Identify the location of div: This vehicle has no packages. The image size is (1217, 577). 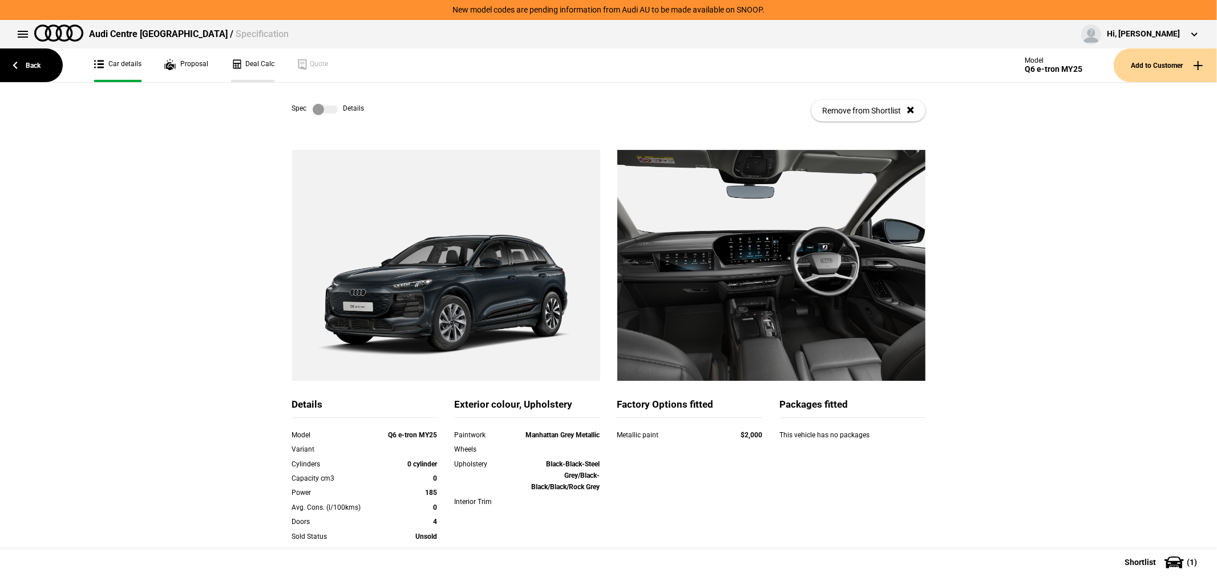
(852, 441).